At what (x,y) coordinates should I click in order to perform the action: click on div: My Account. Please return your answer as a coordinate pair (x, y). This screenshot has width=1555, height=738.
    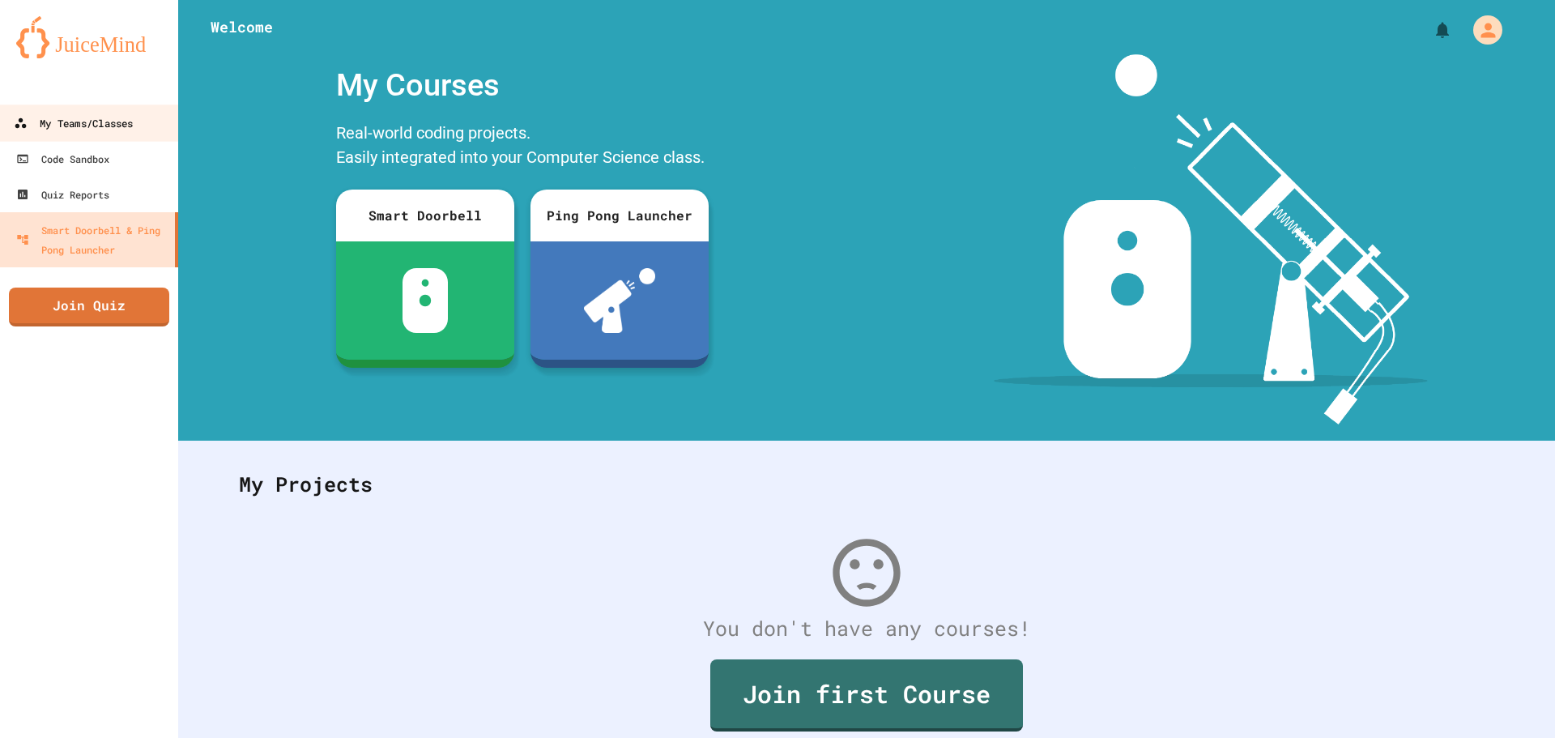
    Looking at the image, I should click on (1481, 30).